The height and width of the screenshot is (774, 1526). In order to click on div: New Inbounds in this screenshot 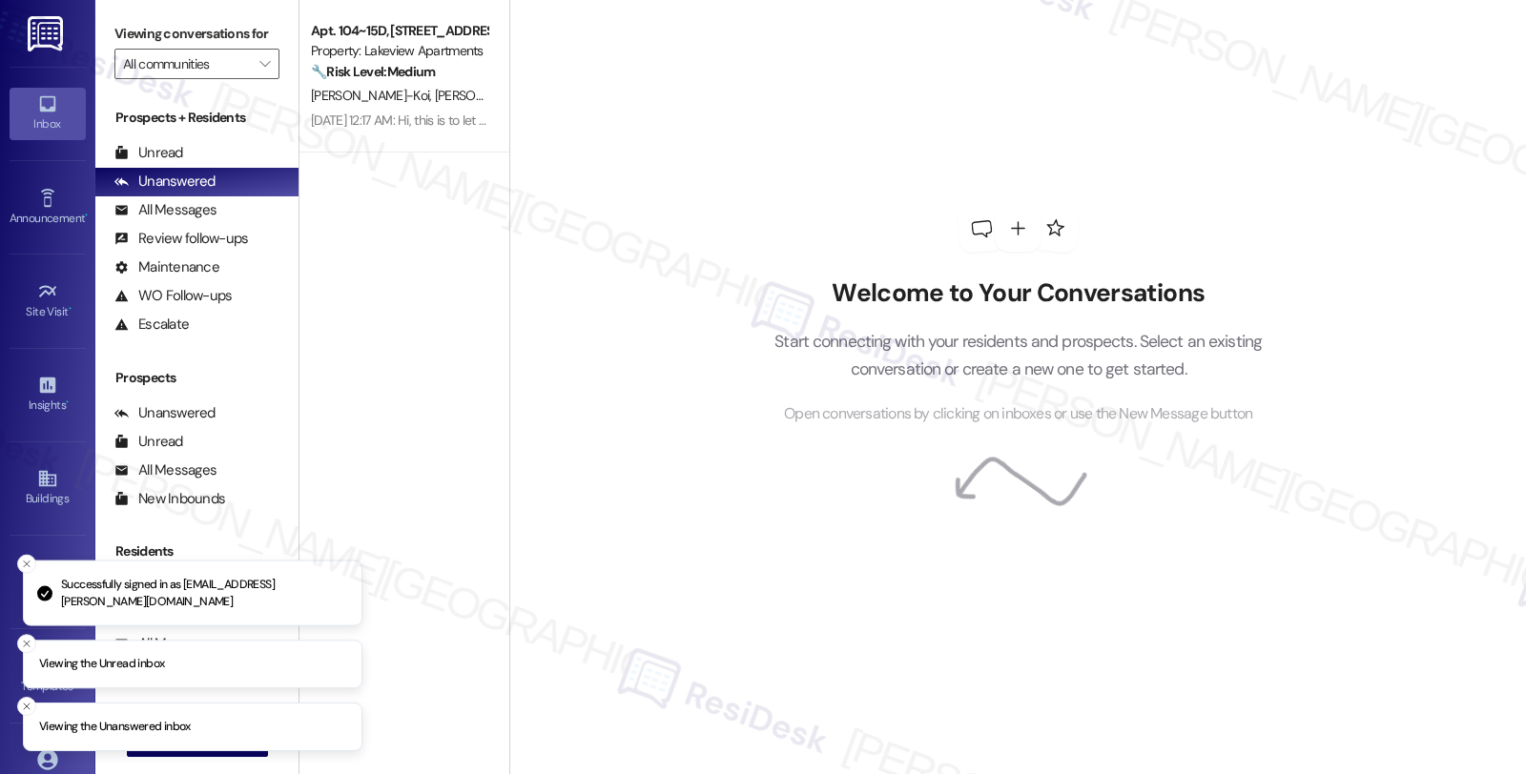, I will do `click(170, 499)`.